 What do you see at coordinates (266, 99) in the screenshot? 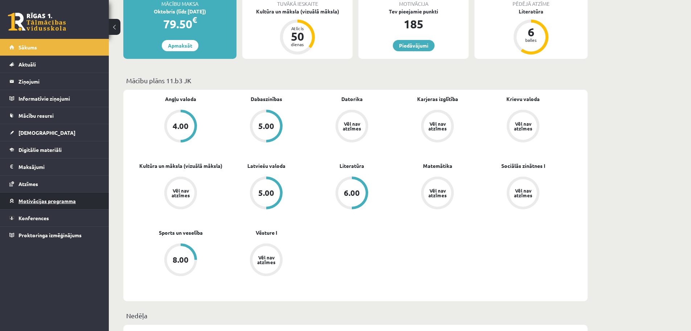
I see `a: Dabaszinības` at bounding box center [266, 99].